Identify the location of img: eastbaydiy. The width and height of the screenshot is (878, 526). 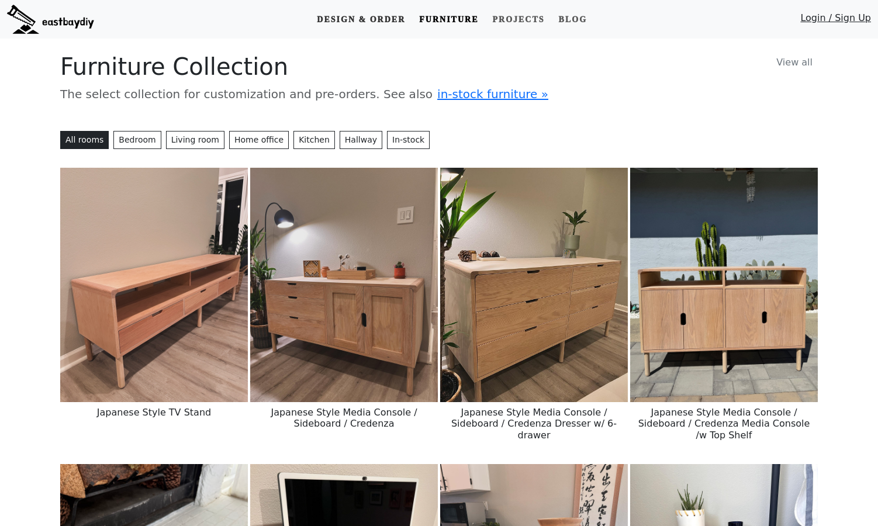
(50, 19).